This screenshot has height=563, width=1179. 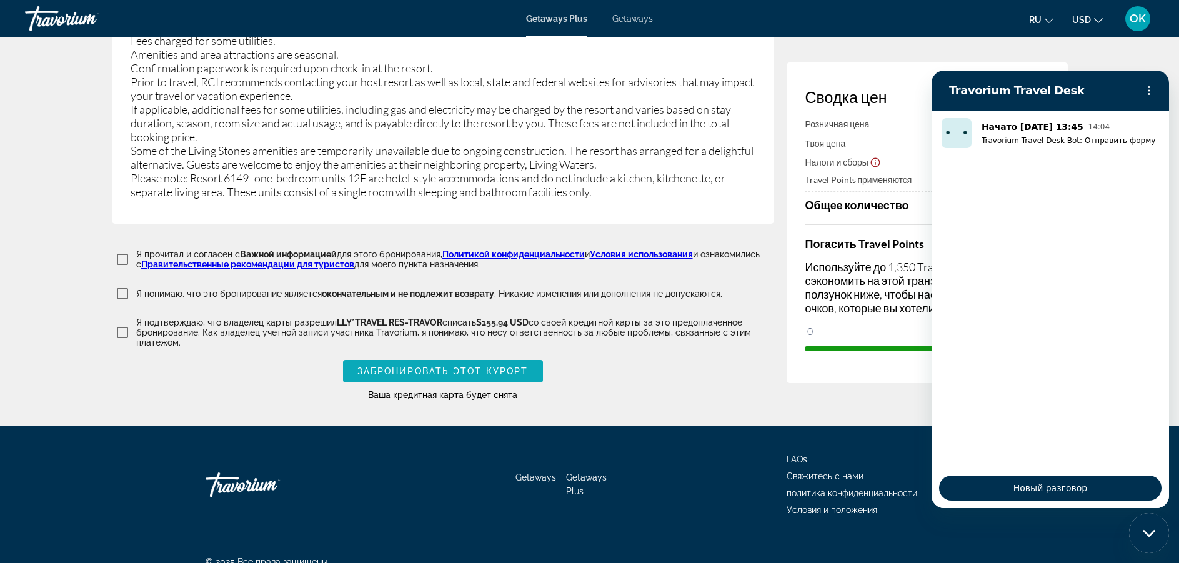 What do you see at coordinates (455, 332) in the screenshot?
I see `p: Я подтверждаю, что владелец карты разрешил списать со своей кредитной карты за это предоплаченное...` at bounding box center [455, 332].